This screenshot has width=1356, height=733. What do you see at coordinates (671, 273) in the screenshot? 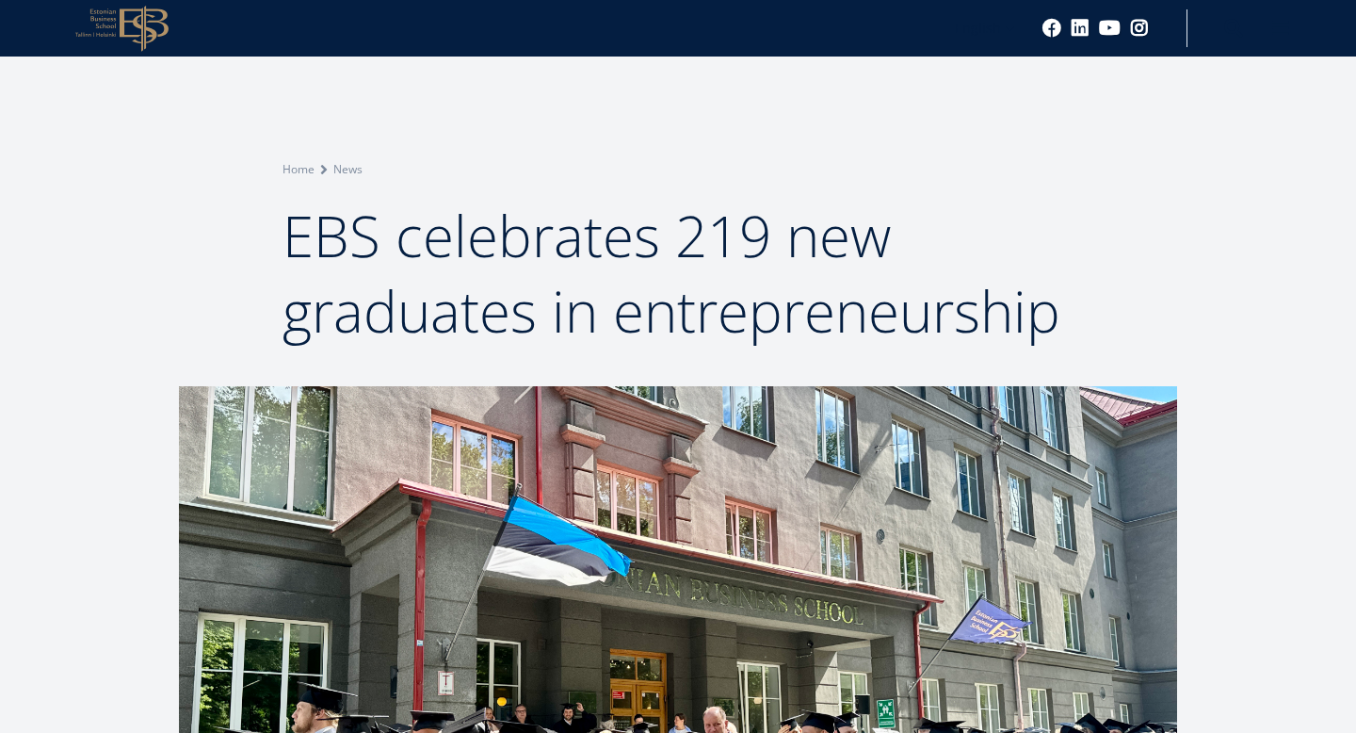
I see `span: EBS celebrates 219 new graduates in entrepreneurship` at bounding box center [671, 273].